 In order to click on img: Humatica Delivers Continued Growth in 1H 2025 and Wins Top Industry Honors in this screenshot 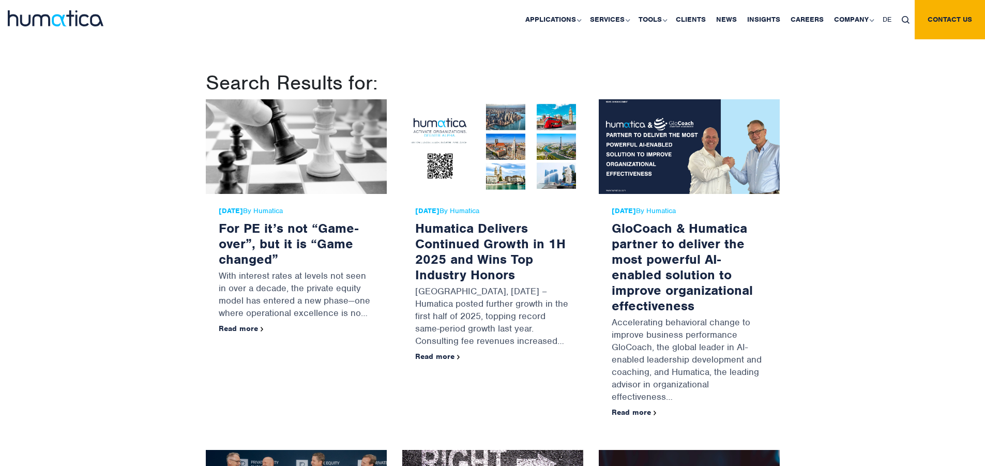, I will do `click(493, 146)`.